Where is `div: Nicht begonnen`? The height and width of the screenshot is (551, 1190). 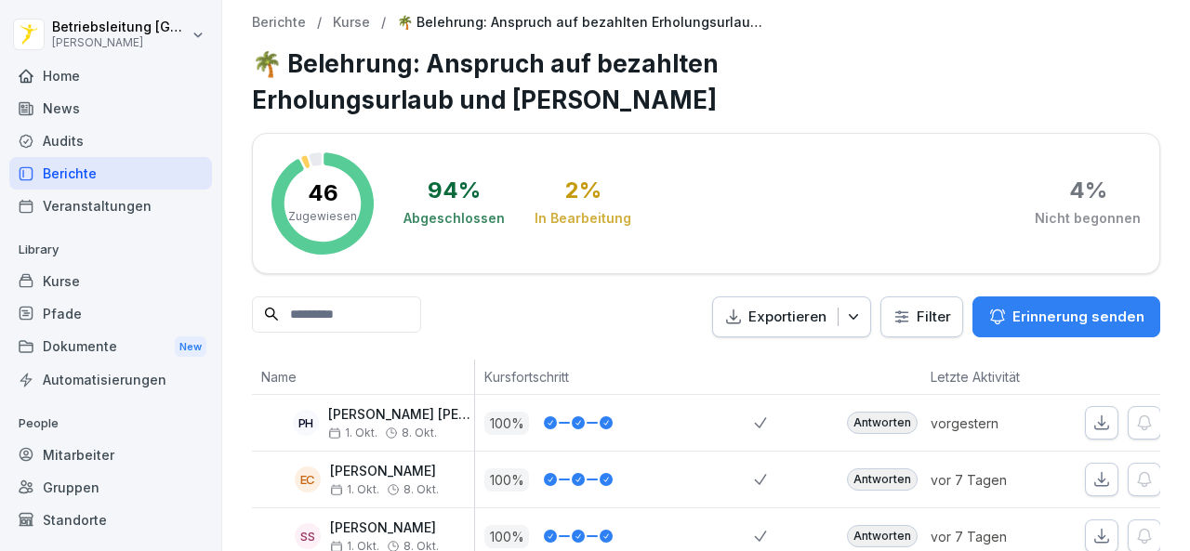
div: Nicht begonnen is located at coordinates (1088, 218).